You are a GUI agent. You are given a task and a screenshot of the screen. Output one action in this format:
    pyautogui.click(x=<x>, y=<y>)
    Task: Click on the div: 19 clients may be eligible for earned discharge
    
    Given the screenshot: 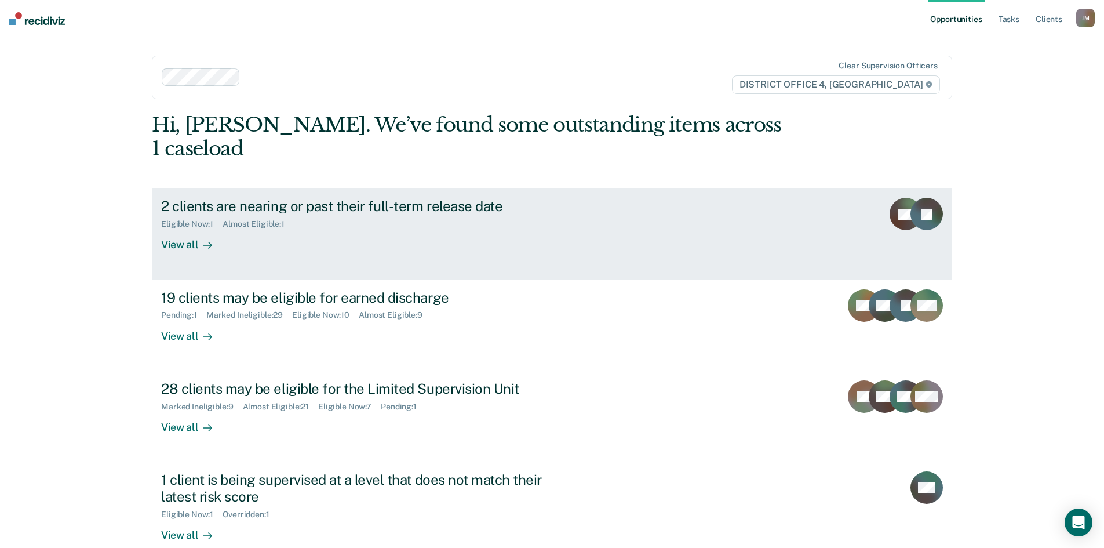 What is the action you would take?
    pyautogui.click(x=364, y=297)
    